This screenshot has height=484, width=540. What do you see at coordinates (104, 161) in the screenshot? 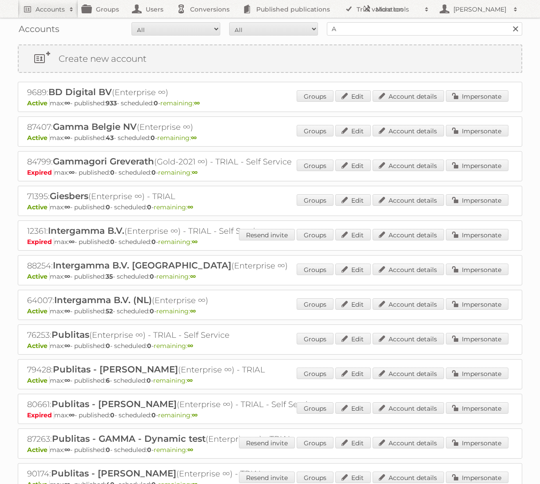
I see `span: Gammagori Greverath` at bounding box center [104, 161].